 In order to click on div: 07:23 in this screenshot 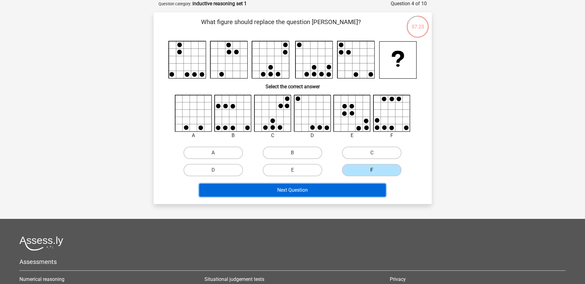, I will do `click(418, 23)`.